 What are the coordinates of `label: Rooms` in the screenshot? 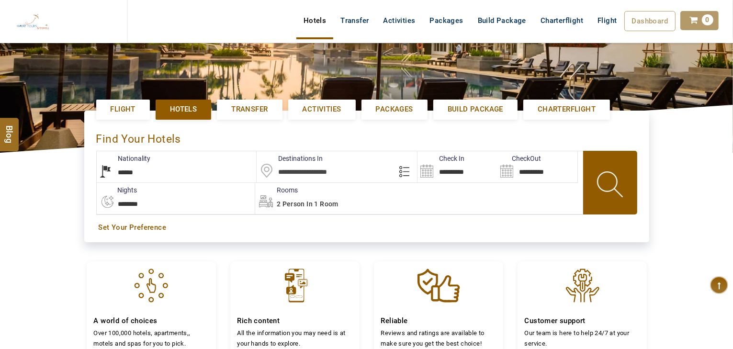 It's located at (276, 190).